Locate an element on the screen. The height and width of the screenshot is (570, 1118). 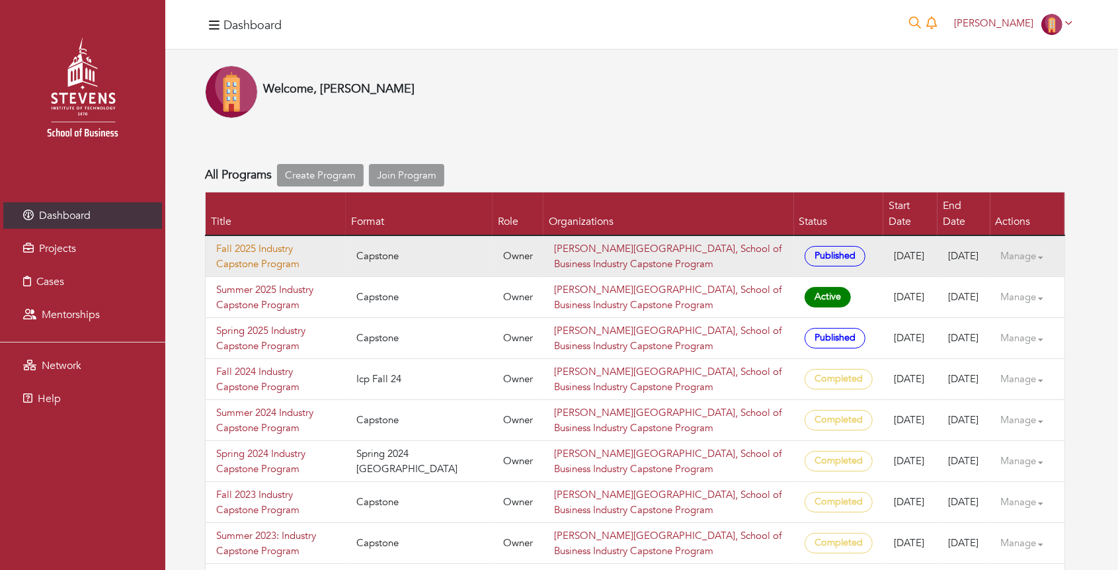
a: Spring 2024 Industry Capstone Program is located at coordinates (276, 461).